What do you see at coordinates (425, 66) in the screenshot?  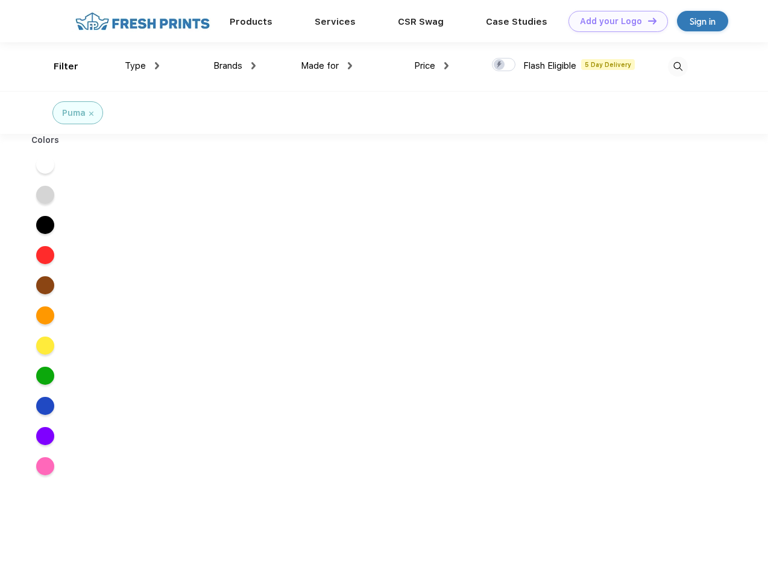 I see `span: Price` at bounding box center [425, 66].